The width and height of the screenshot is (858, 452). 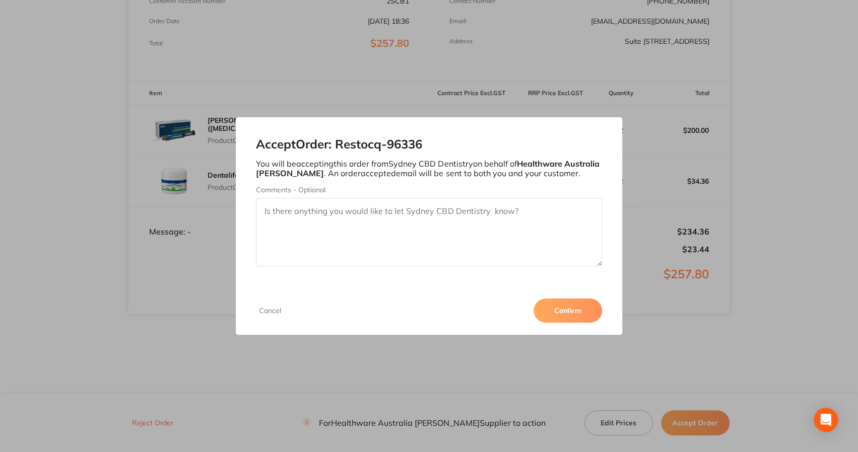 I want to click on div: Open Intercom Messenger, so click(x=826, y=420).